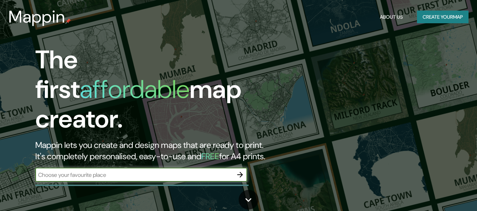  What do you see at coordinates (210, 156) in the screenshot?
I see `h5: FREE` at bounding box center [210, 156].